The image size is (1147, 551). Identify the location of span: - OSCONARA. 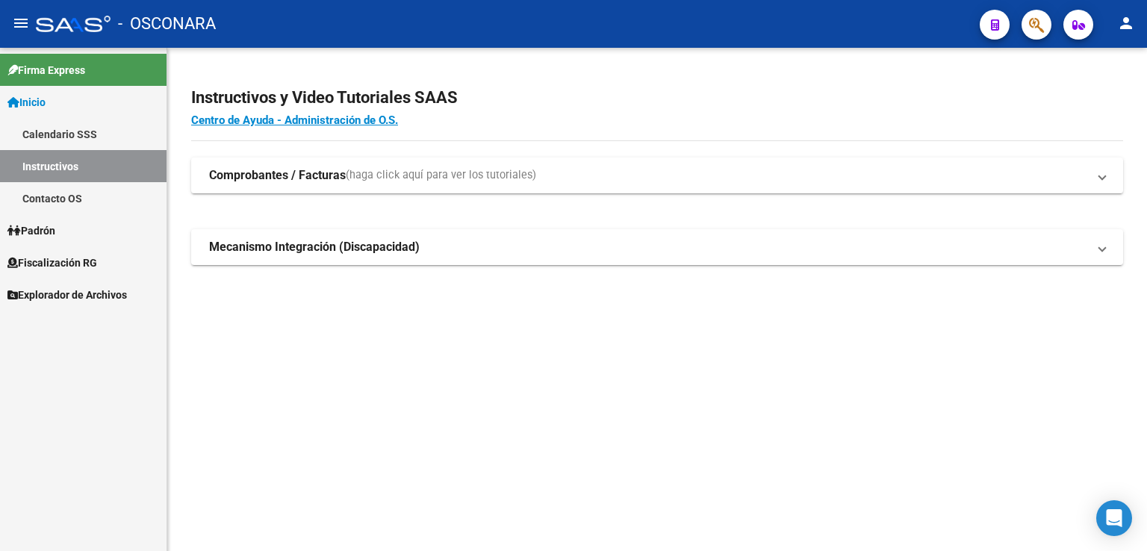
(166, 24).